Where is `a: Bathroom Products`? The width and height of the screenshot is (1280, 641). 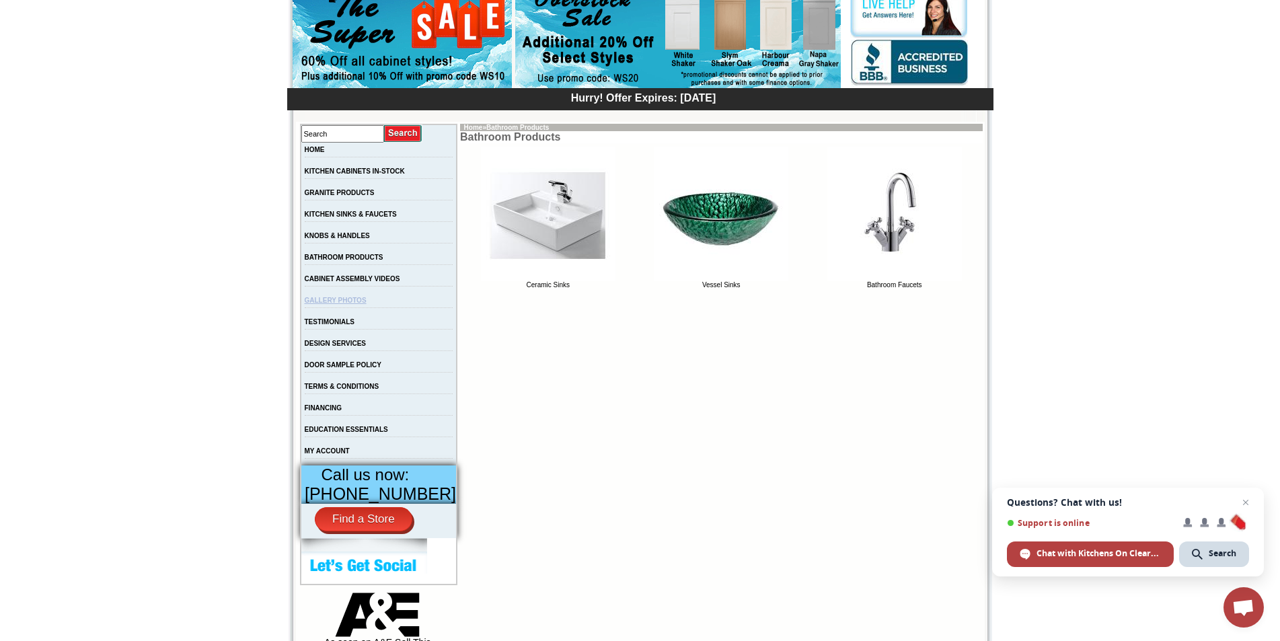
a: Bathroom Products is located at coordinates (517, 127).